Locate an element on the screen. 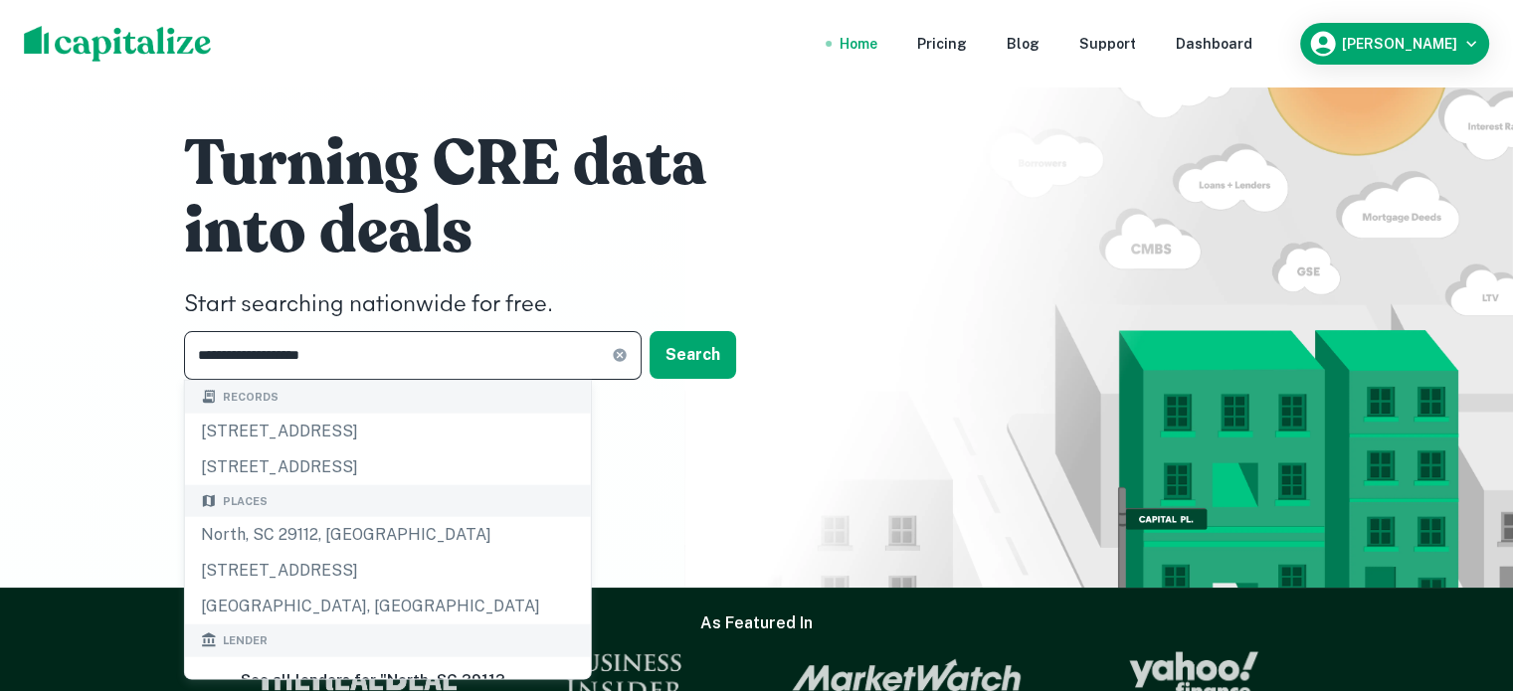 The height and width of the screenshot is (691, 1513). div: Support is located at coordinates (1107, 44).